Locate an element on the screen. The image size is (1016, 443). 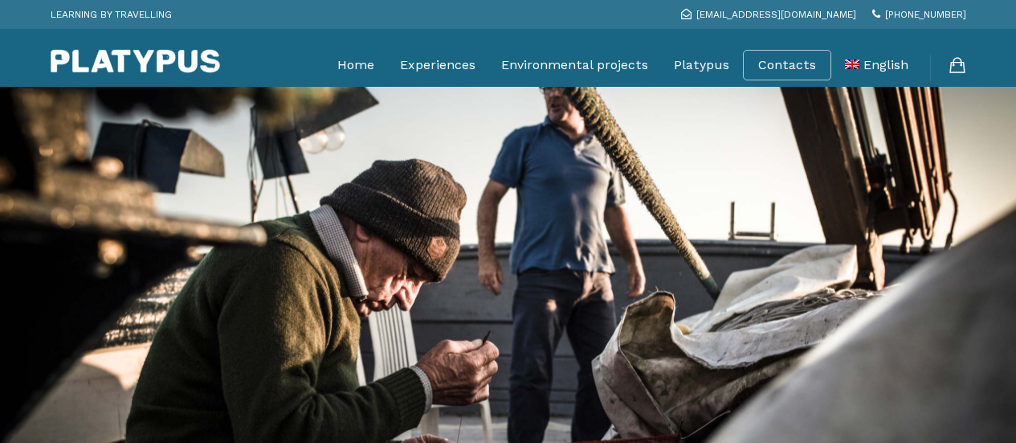
a: Platypus is located at coordinates (701, 65).